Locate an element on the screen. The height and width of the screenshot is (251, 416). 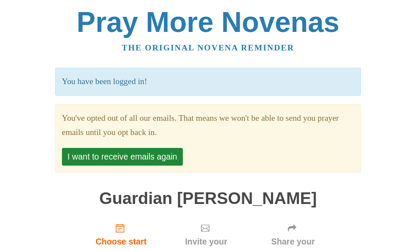
a: Pray More Novenas is located at coordinates (208, 22).